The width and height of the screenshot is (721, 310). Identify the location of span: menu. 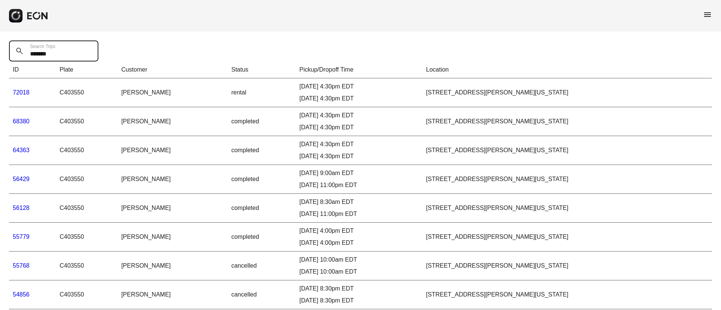
(707, 15).